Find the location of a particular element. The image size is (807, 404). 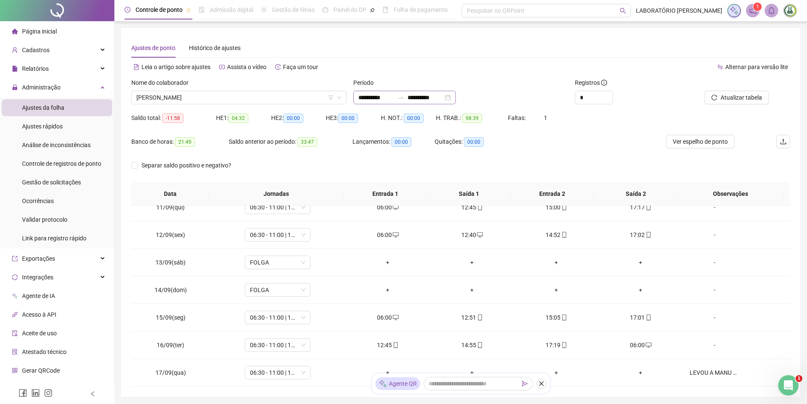

sup: 1 is located at coordinates (757, 7).